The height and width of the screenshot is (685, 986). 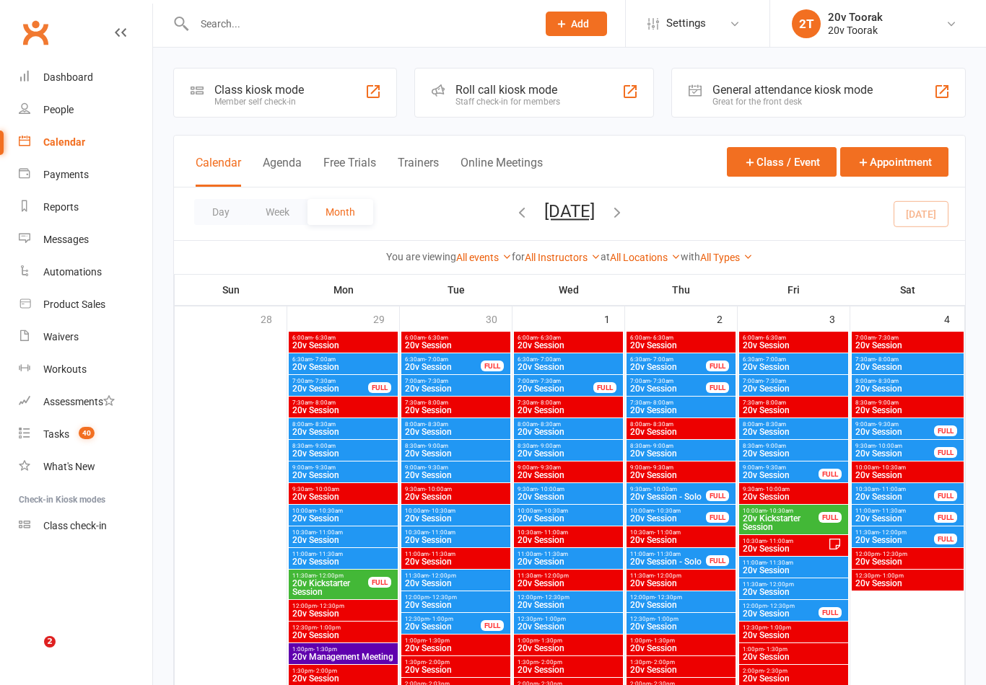 What do you see at coordinates (85, 369) in the screenshot?
I see `a: Workouts` at bounding box center [85, 369].